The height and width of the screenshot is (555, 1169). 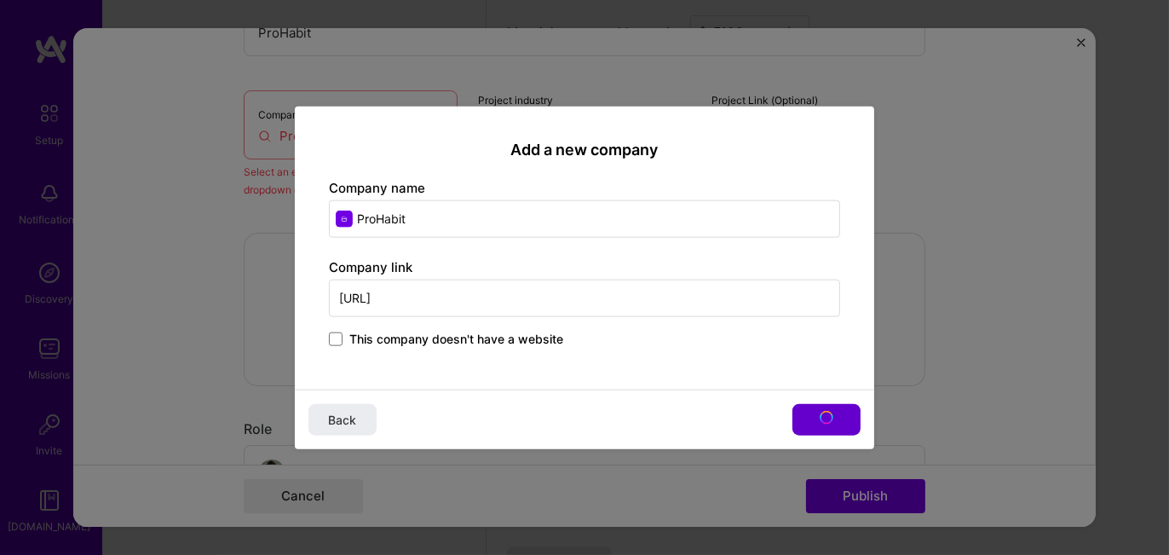 What do you see at coordinates (585, 298) in the screenshot?
I see `input: Enter link` at bounding box center [585, 298].